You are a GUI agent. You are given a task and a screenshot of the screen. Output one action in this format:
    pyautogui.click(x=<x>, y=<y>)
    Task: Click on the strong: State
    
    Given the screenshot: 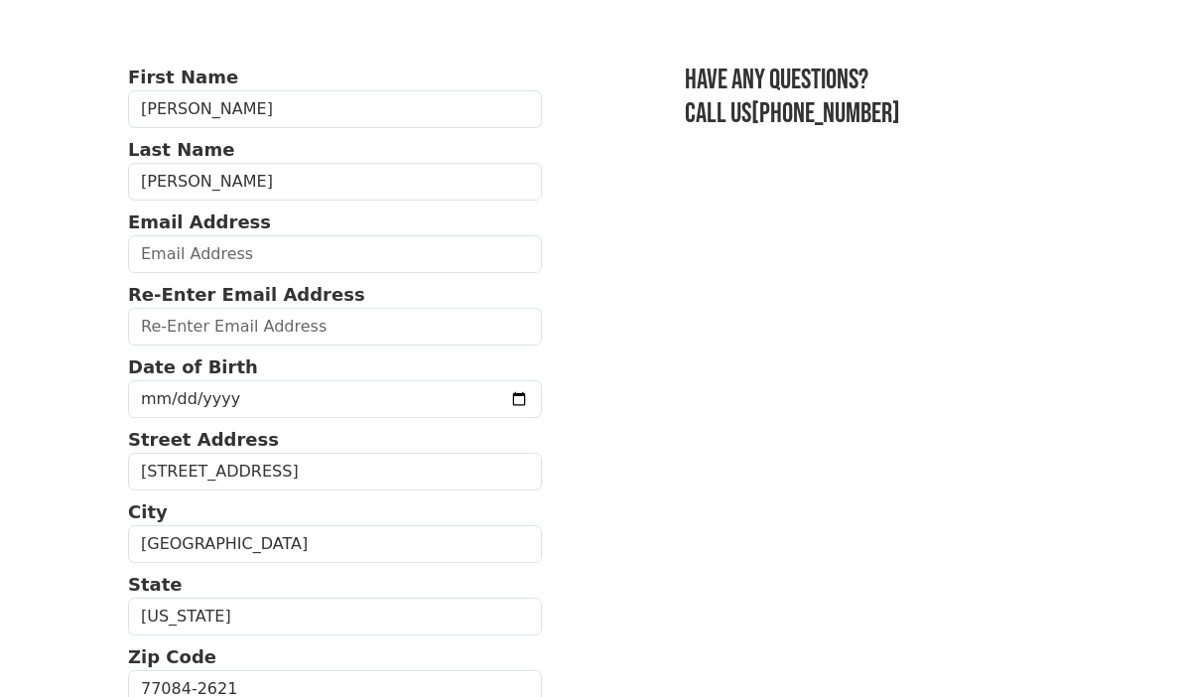 What is the action you would take?
    pyautogui.click(x=155, y=584)
    